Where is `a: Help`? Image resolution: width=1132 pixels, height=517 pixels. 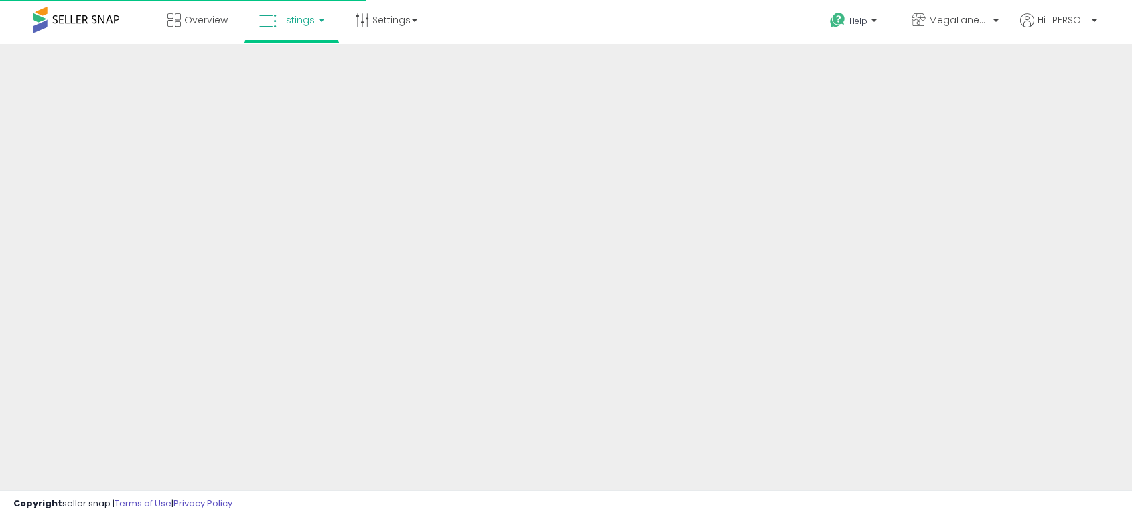
a: Help is located at coordinates (854, 23).